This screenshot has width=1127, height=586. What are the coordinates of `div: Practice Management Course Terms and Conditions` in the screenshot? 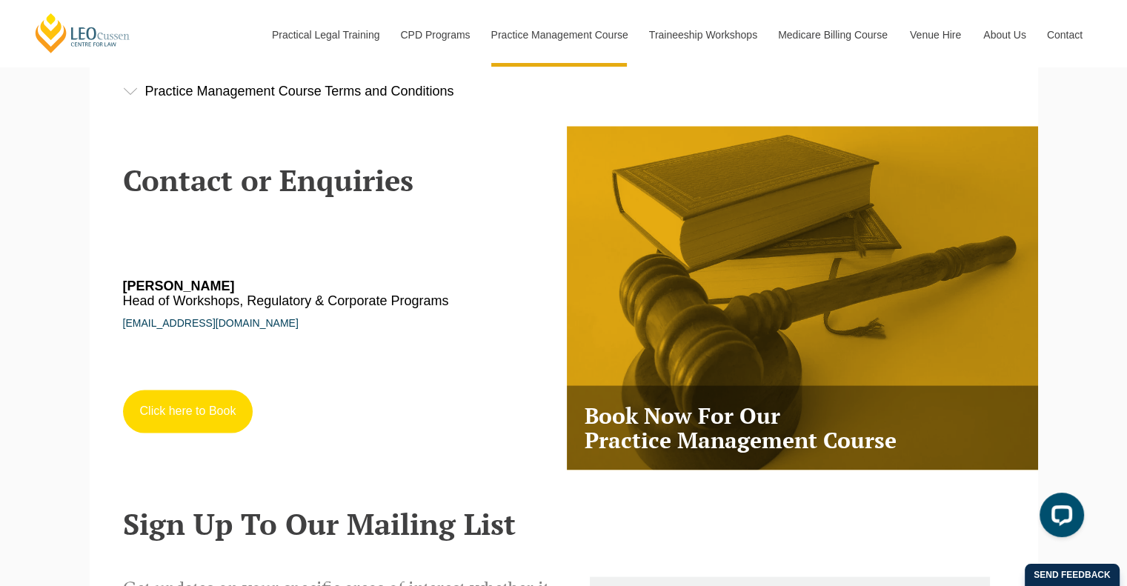 It's located at (564, 91).